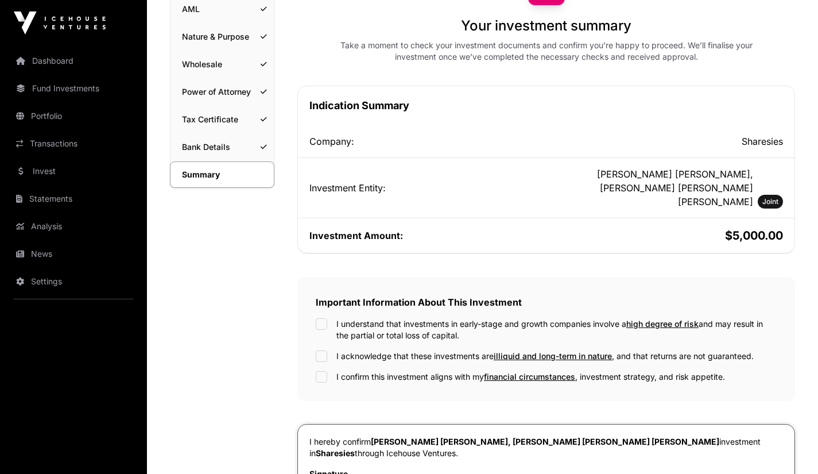  Describe the element at coordinates (222, 175) in the screenshot. I see `a: Summary` at that location.